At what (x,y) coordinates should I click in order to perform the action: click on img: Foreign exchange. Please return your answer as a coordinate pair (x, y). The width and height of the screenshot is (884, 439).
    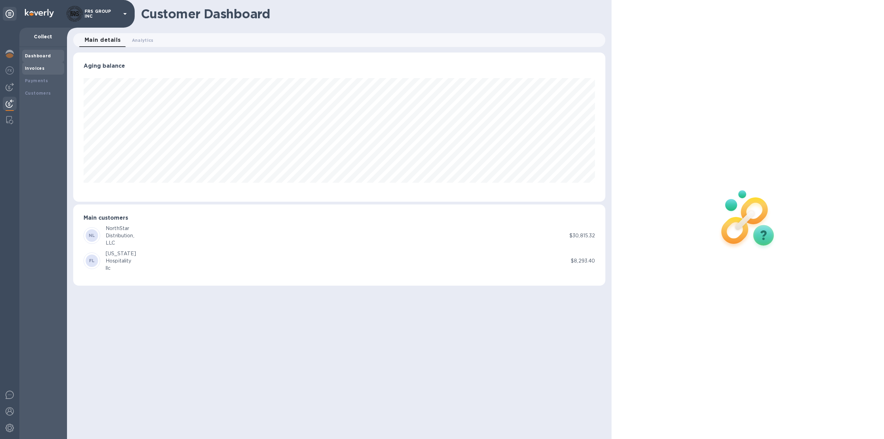
    Looking at the image, I should click on (10, 70).